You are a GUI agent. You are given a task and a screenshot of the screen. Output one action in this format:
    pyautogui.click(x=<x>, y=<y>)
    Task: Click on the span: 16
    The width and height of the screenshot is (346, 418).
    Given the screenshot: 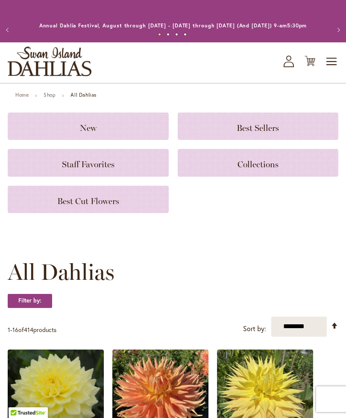 What is the action you would take?
    pyautogui.click(x=15, y=329)
    